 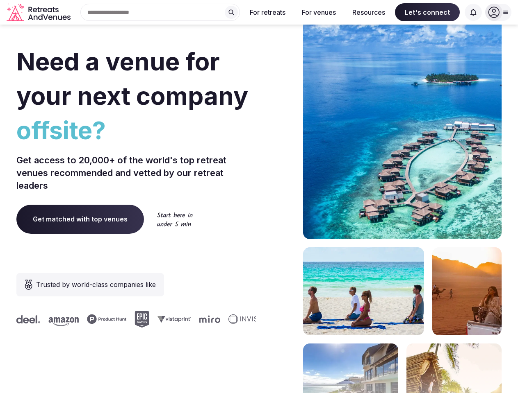 I want to click on img: Start here in under 5 min, so click(x=175, y=219).